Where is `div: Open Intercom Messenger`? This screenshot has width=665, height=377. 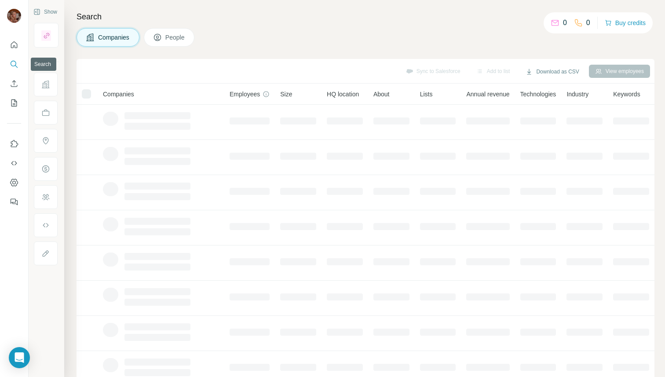 div: Open Intercom Messenger is located at coordinates (19, 357).